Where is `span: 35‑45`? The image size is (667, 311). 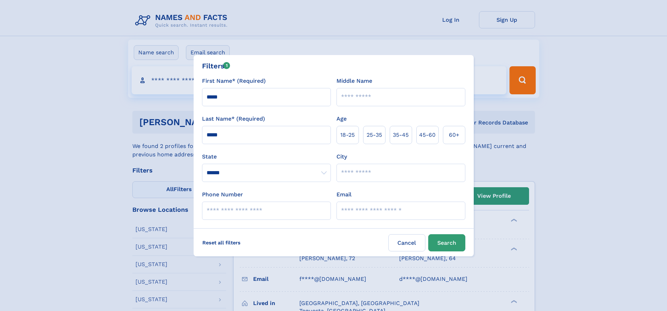
span: 35‑45 is located at coordinates (401, 135).